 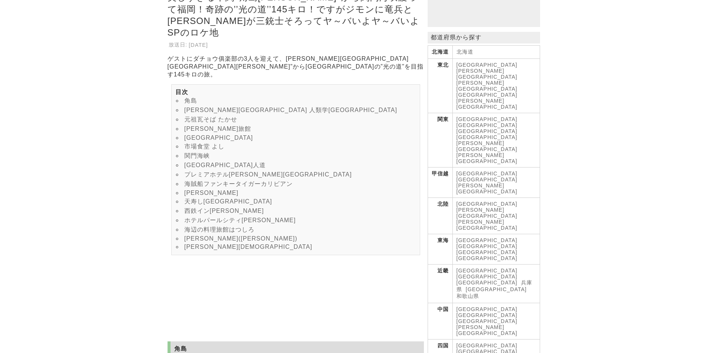 I want to click on a: 海辺の料理旅館はつしろ, so click(x=219, y=229).